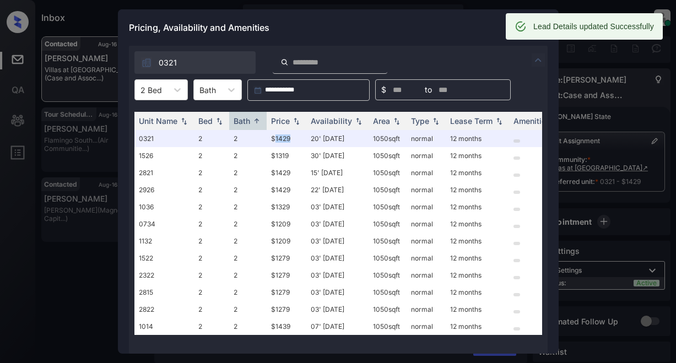  What do you see at coordinates (532, 121) in the screenshot?
I see `div: Amenities` at bounding box center [532, 121].